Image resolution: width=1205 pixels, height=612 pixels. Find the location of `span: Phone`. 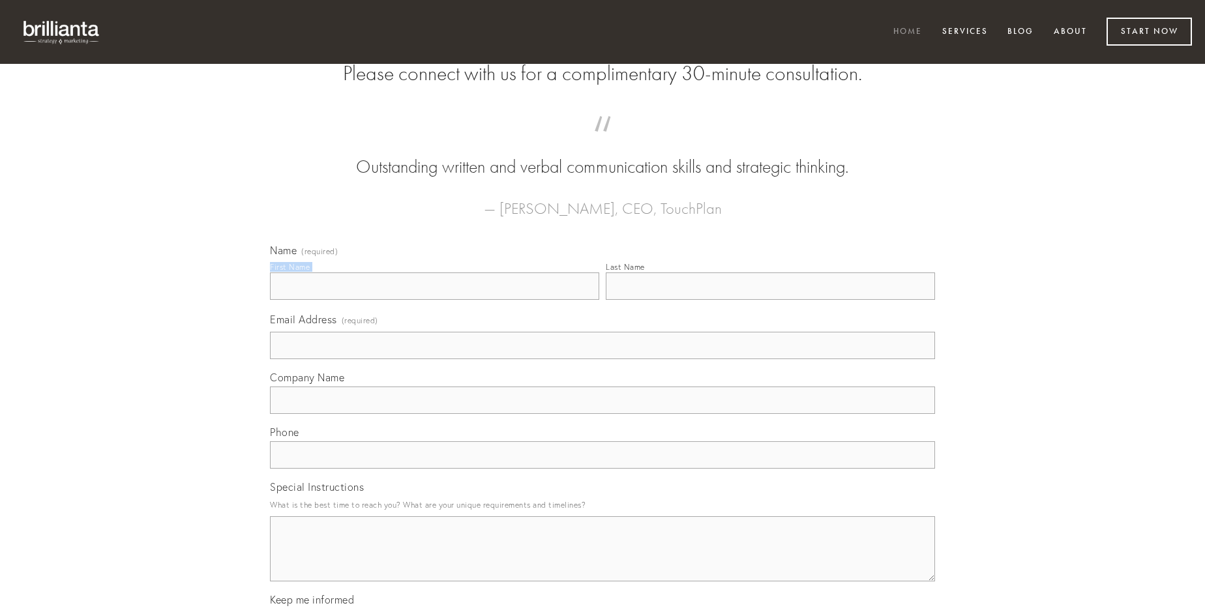

span: Phone is located at coordinates (284, 432).